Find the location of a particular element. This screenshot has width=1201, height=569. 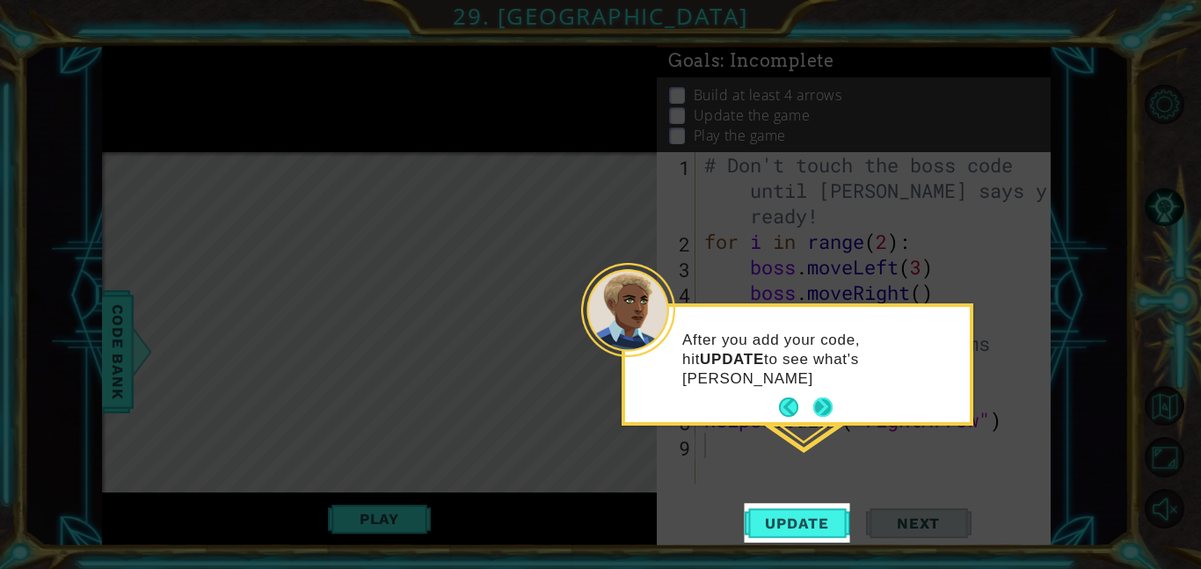

strong: UPDATE is located at coordinates (732, 359).